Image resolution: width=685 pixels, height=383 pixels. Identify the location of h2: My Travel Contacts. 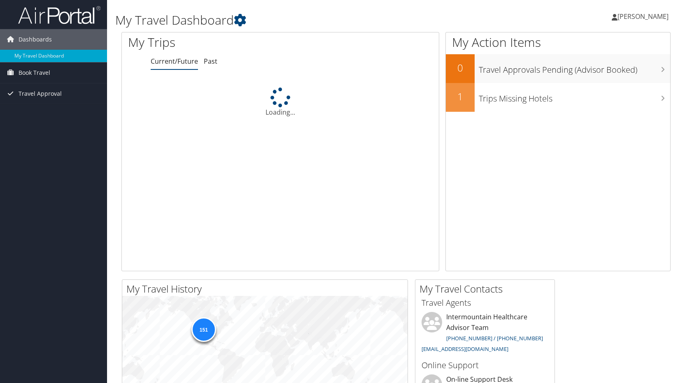
(487, 289).